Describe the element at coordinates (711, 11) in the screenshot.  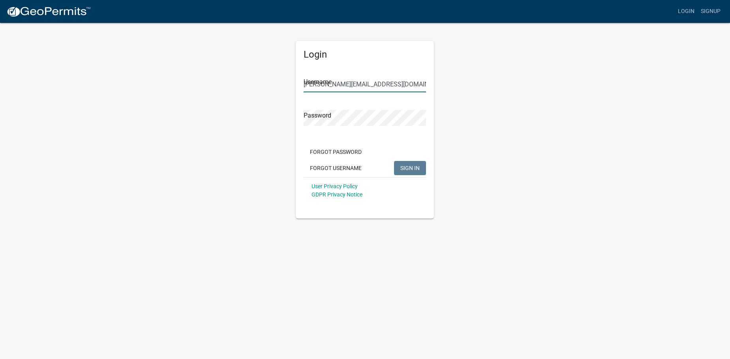
I see `a: Signup` at that location.